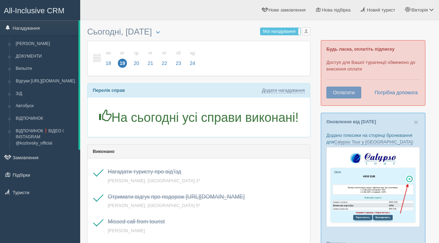 Image resolution: width=439 pixels, height=243 pixels. What do you see at coordinates (151, 53) in the screenshot?
I see `small: чт` at bounding box center [151, 53].